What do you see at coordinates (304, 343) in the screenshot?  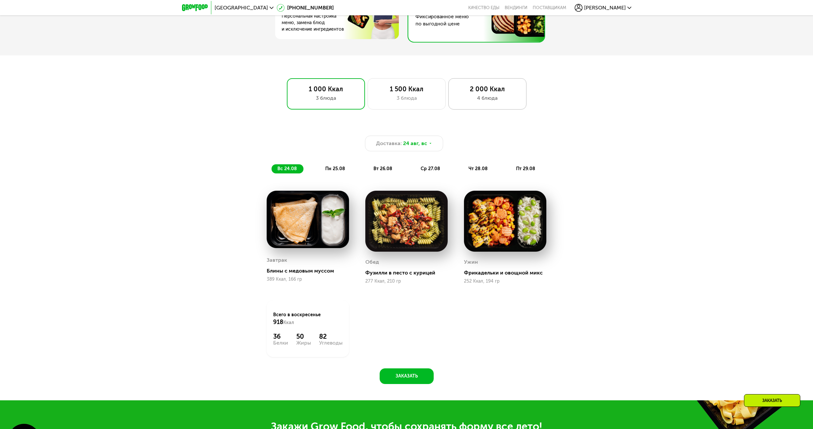 I see `div: Жиры` at bounding box center [304, 343].